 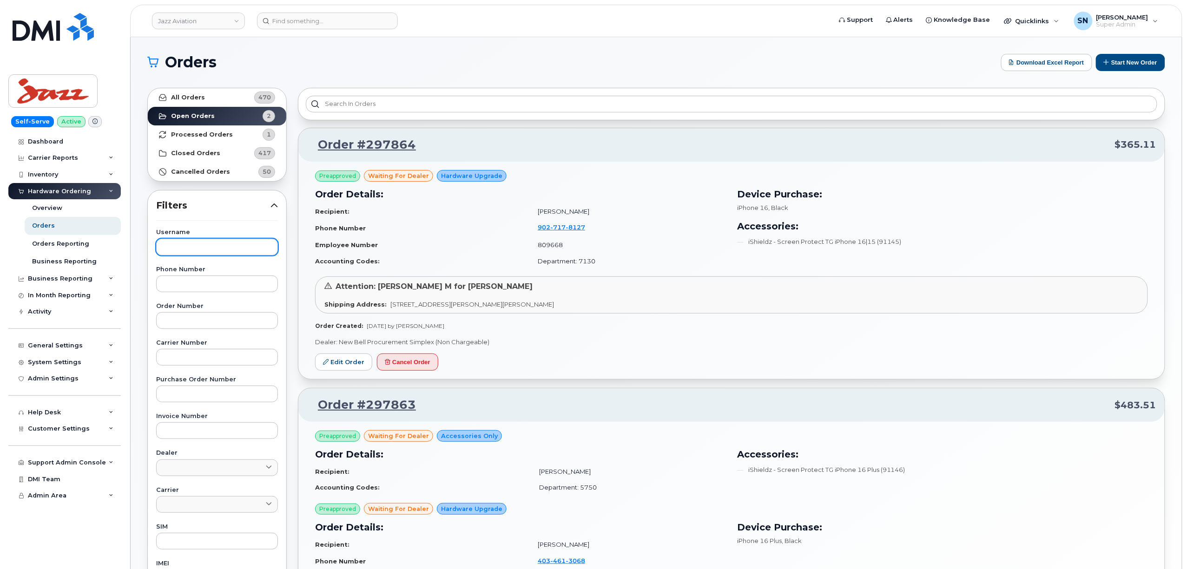 What do you see at coordinates (1135, 145) in the screenshot?
I see `span: $365.11` at bounding box center [1135, 145].